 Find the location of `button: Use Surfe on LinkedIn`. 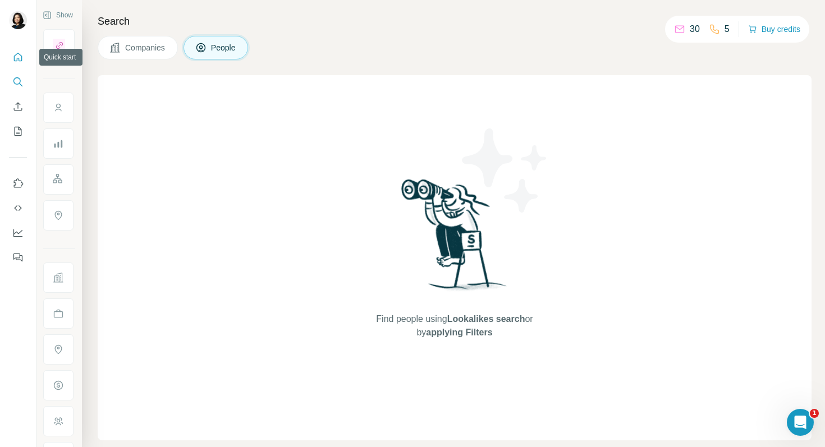

button: Use Surfe on LinkedIn is located at coordinates (18, 183).